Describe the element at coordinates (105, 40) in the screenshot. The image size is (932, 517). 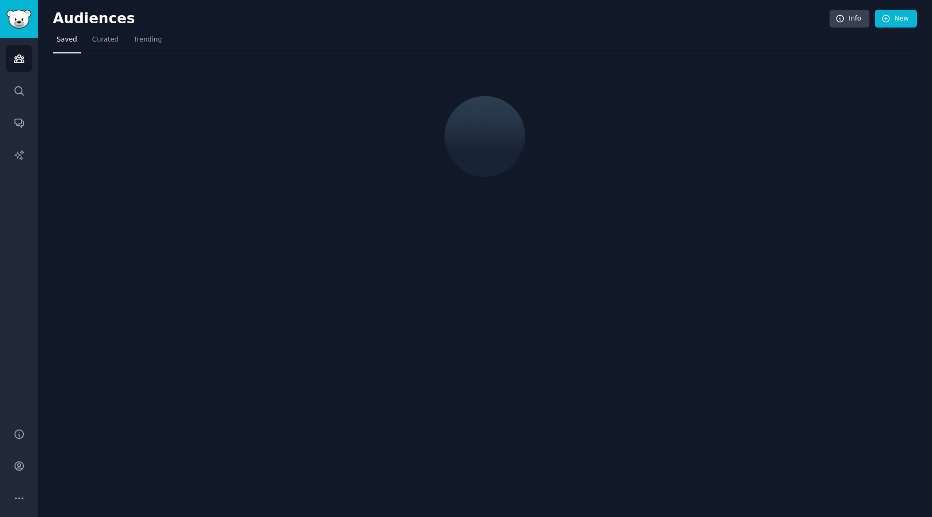
I see `span: Curated` at that location.